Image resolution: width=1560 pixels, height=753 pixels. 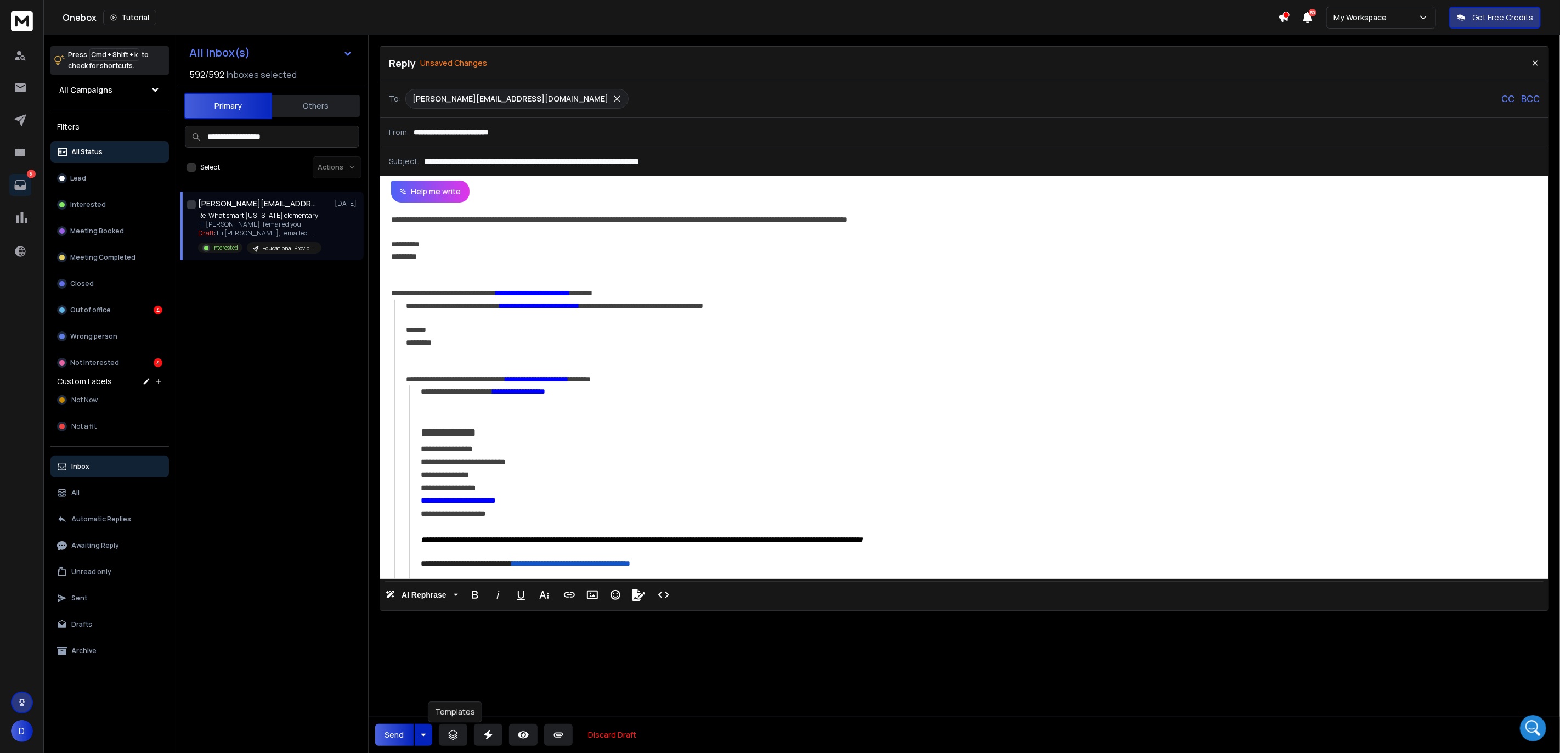 I want to click on p: Reply, so click(x=402, y=63).